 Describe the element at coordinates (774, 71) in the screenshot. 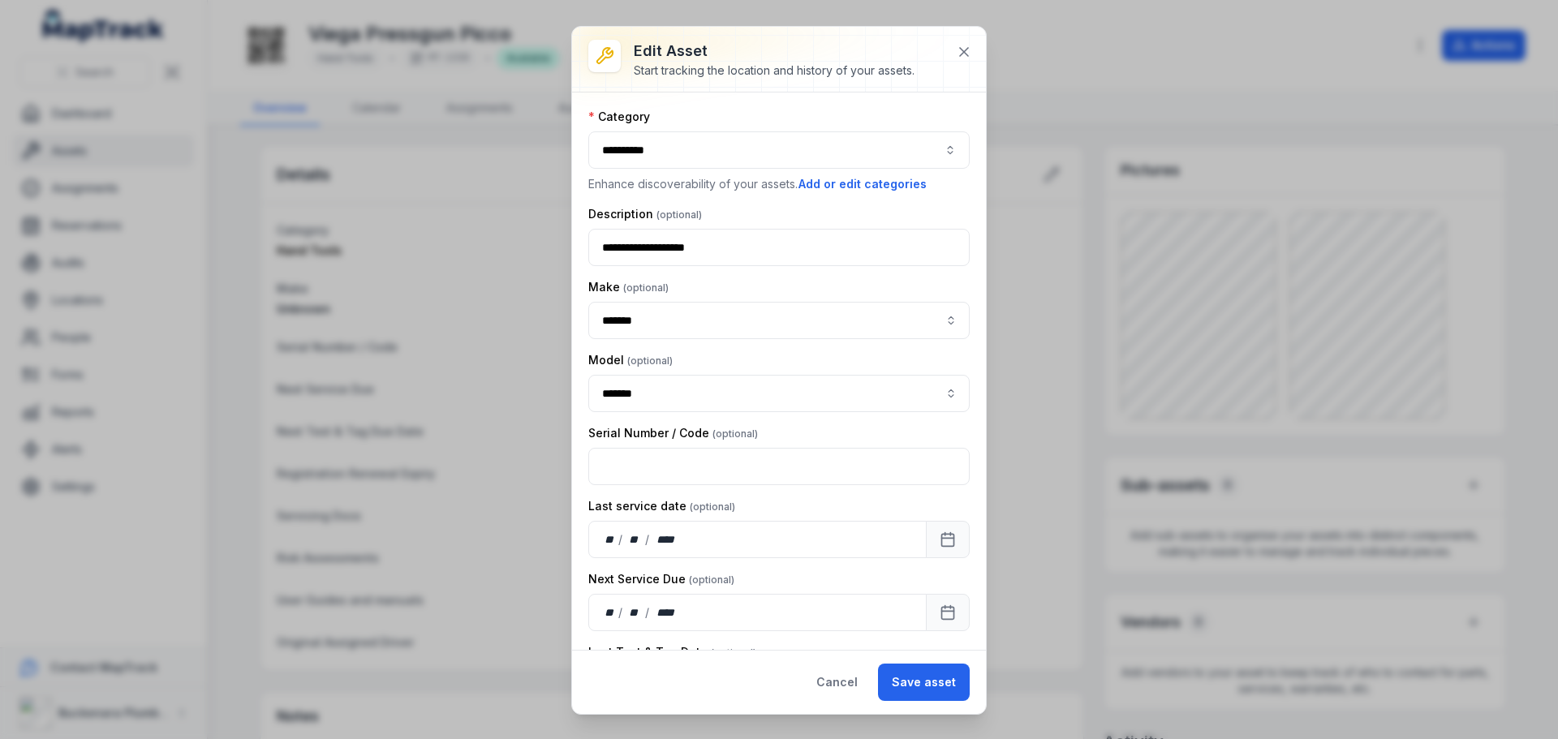

I see `div: Start tracking the location and history of your assets.` at that location.